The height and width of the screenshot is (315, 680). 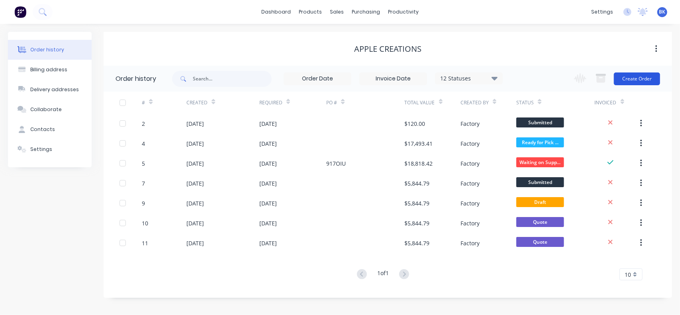 What do you see at coordinates (50, 149) in the screenshot?
I see `button: Settings` at bounding box center [50, 149].